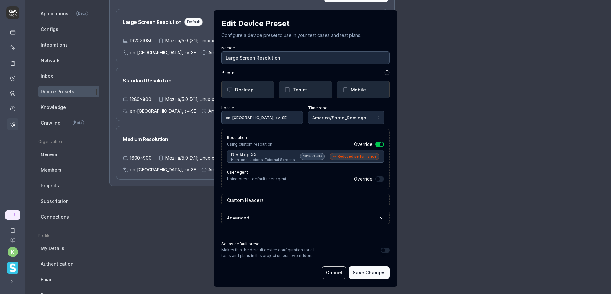 The width and height of the screenshot is (611, 294). What do you see at coordinates (369, 272) in the screenshot?
I see `button: Save Changes` at bounding box center [369, 272].